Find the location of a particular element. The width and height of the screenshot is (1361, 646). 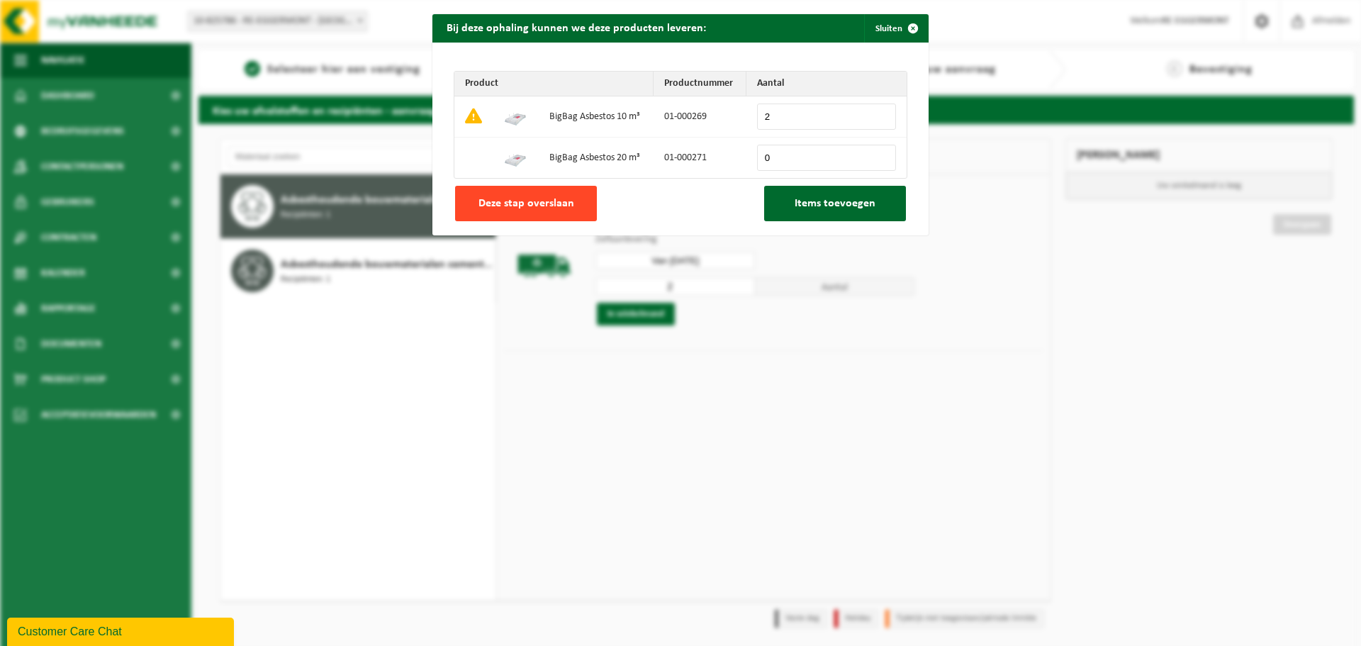

td: BigBag Asbestos 10 m³ is located at coordinates (596, 117).